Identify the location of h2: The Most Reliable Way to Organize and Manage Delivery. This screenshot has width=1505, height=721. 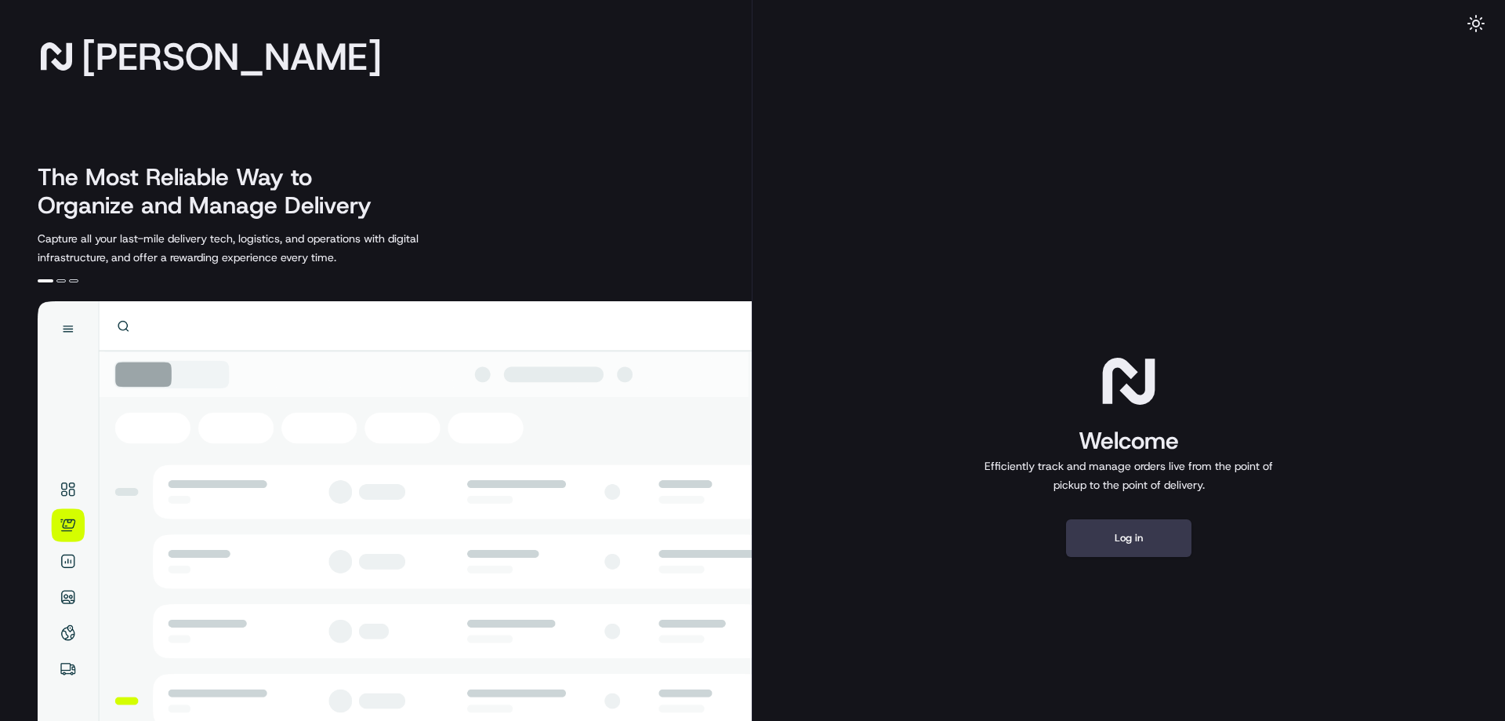
(213, 191).